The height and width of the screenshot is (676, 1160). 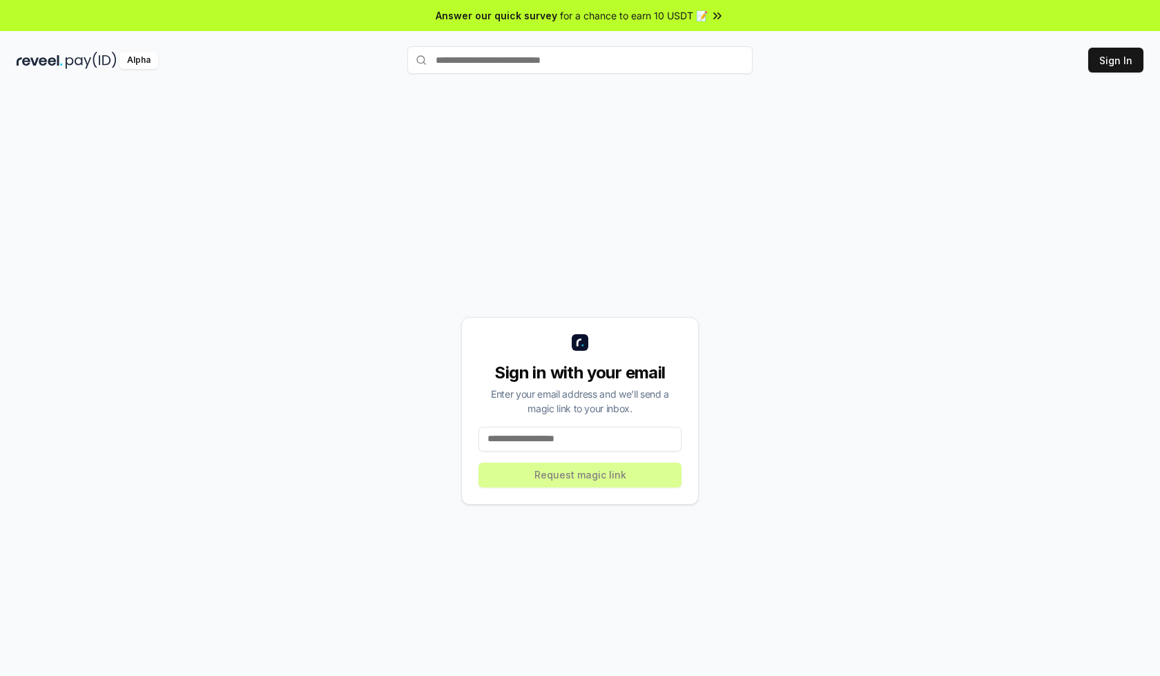 What do you see at coordinates (580, 373) in the screenshot?
I see `div: Sign in with your email` at bounding box center [580, 373].